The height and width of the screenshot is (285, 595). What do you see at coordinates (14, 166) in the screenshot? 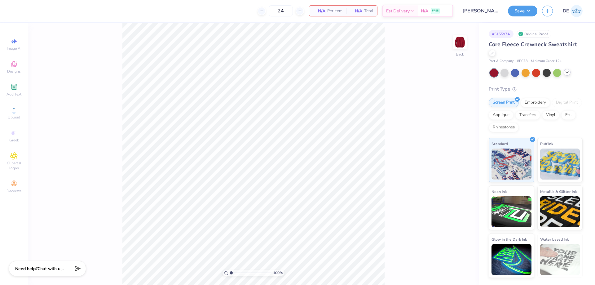
I see `span: Clipart & logos` at bounding box center [14, 166].